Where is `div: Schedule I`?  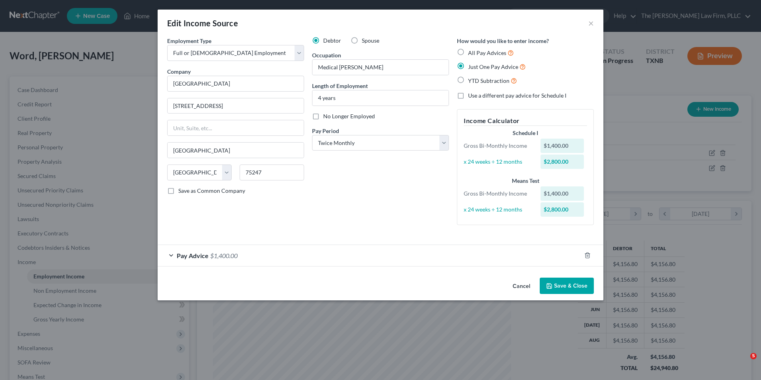
div: Schedule I is located at coordinates (525, 133).